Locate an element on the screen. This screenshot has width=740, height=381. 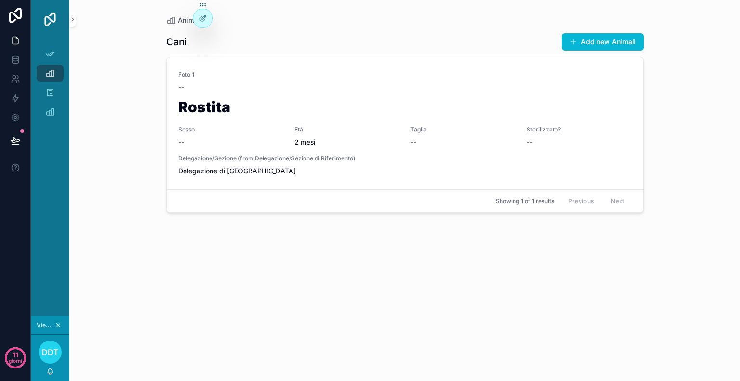
h1: Cani is located at coordinates (176, 42).